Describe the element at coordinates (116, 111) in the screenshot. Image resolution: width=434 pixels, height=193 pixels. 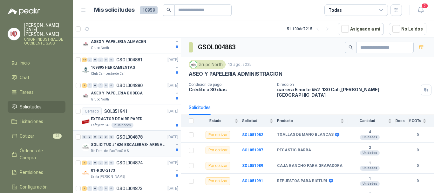
I see `p: SOL051941` at that location.